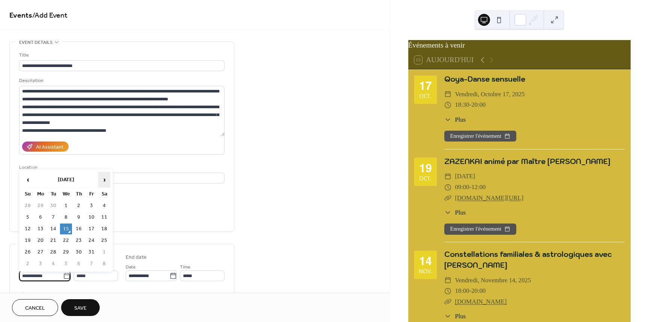 The width and height of the screenshot is (649, 322). What do you see at coordinates (50, 15) in the screenshot?
I see `span: / Add Event` at bounding box center [50, 15].